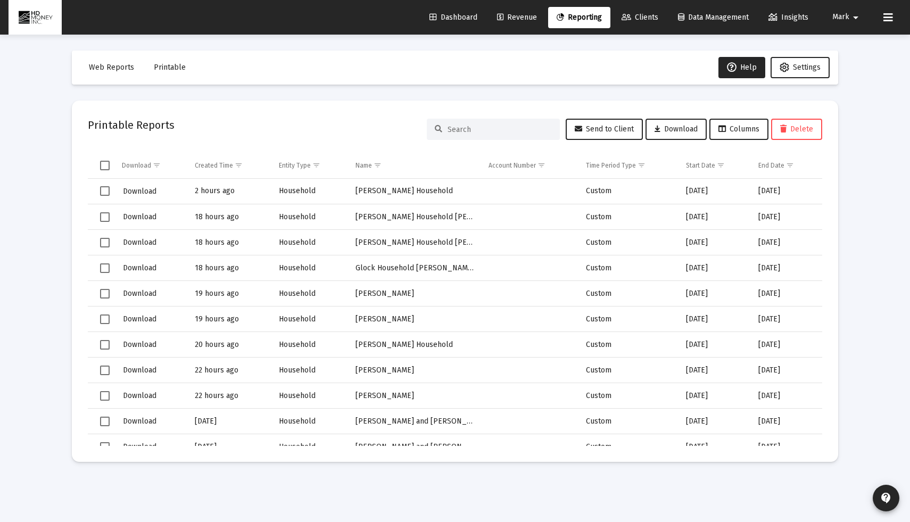  What do you see at coordinates (771, 165) in the screenshot?
I see `div: End Date` at bounding box center [771, 165].